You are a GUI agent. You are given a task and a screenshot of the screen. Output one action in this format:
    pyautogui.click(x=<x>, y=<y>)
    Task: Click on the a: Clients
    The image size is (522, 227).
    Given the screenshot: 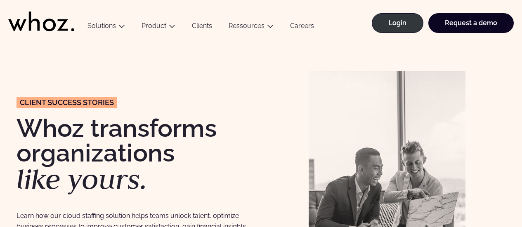 What is the action you would take?
    pyautogui.click(x=202, y=27)
    